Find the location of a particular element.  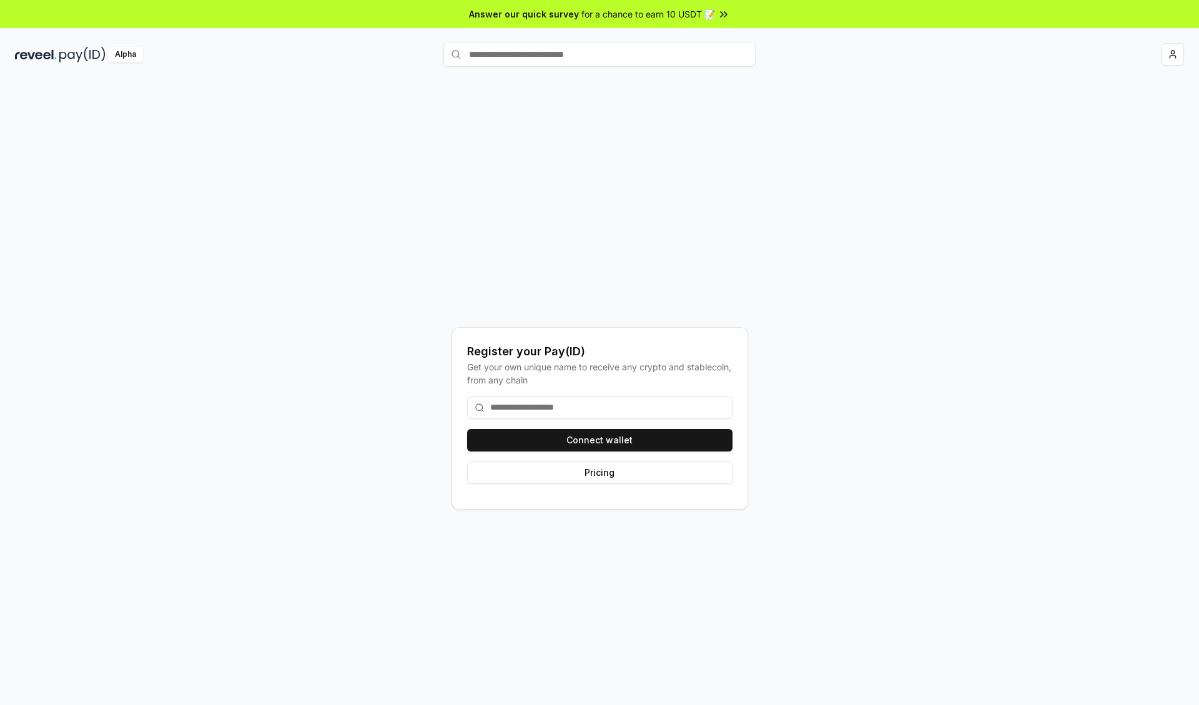

span: Answer our quick survey is located at coordinates (524, 14).